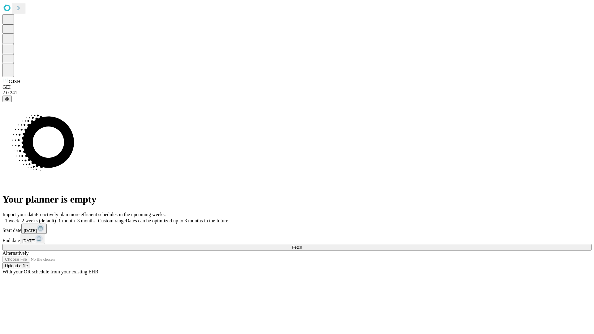 This screenshot has width=594, height=334. What do you see at coordinates (16, 266) in the screenshot?
I see `button: Upload a file` at bounding box center [16, 266].